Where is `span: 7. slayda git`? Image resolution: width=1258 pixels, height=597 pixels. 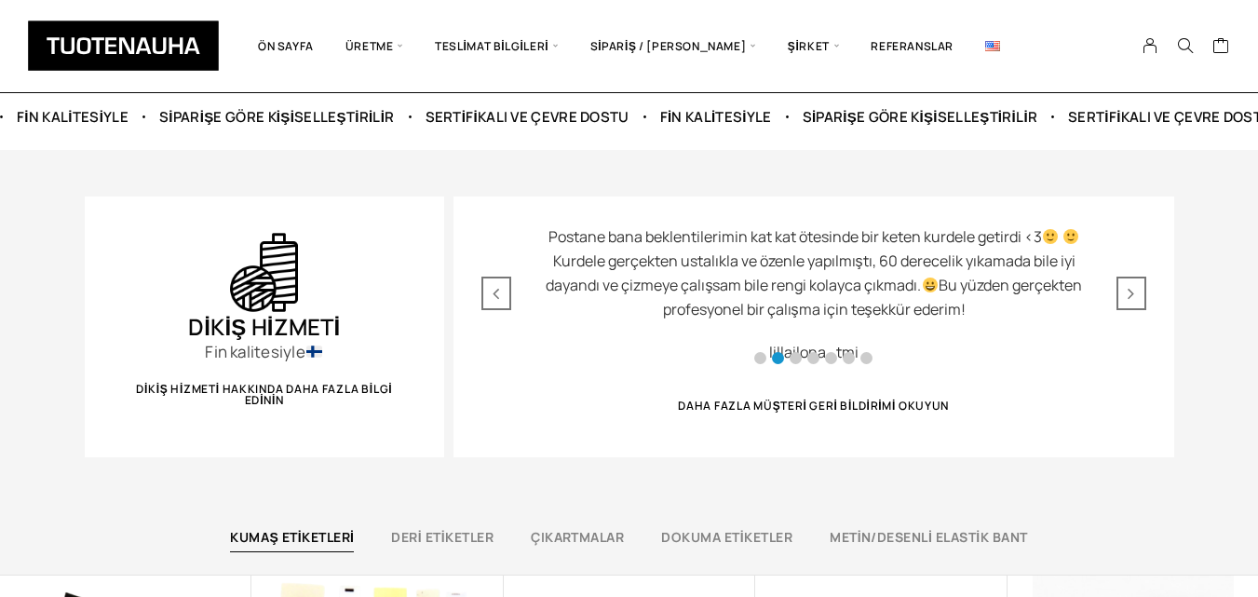
span: 7. slayda git is located at coordinates (866, 358).